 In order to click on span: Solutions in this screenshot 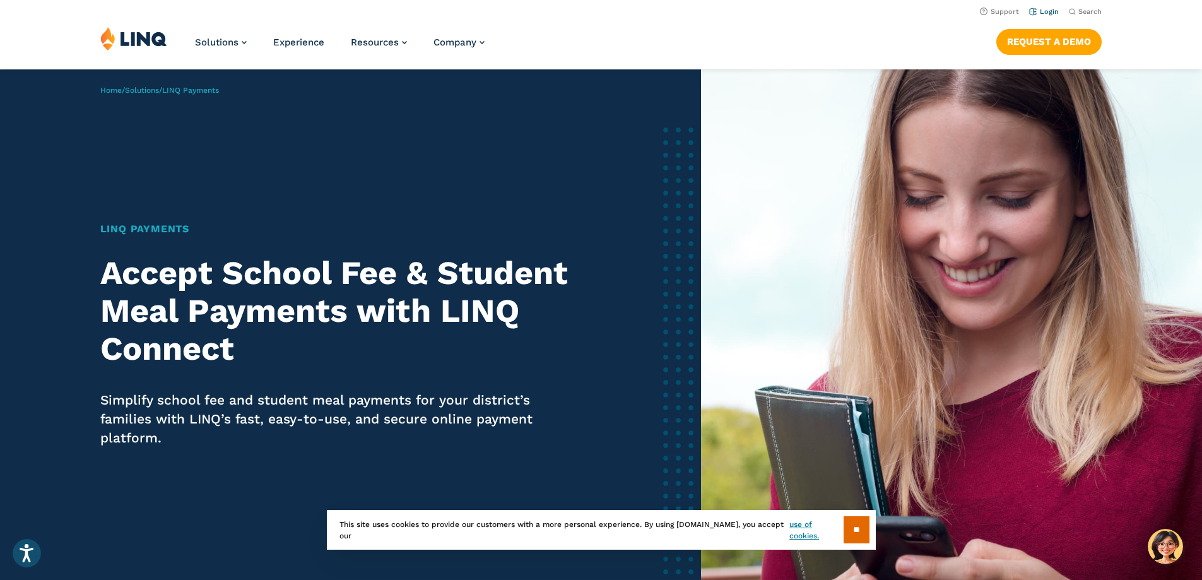, I will do `click(217, 42)`.